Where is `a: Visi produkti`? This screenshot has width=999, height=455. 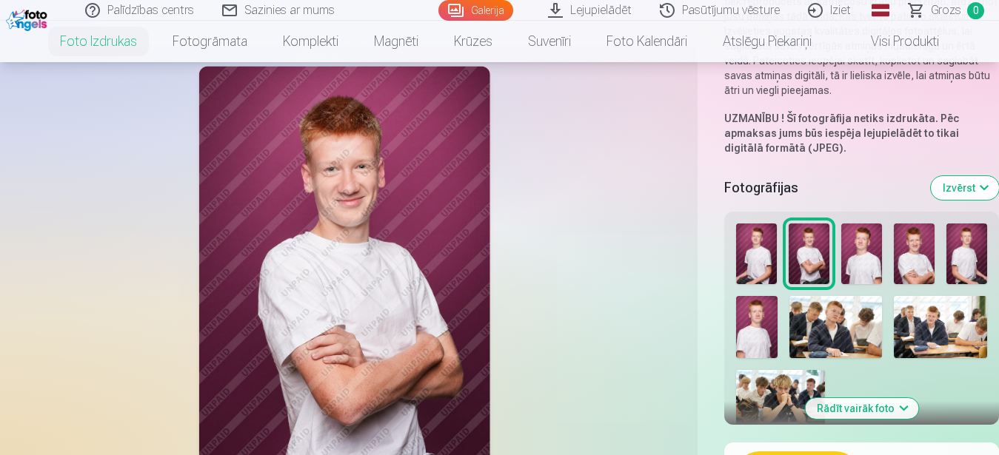 a: Visi produkti is located at coordinates (893, 41).